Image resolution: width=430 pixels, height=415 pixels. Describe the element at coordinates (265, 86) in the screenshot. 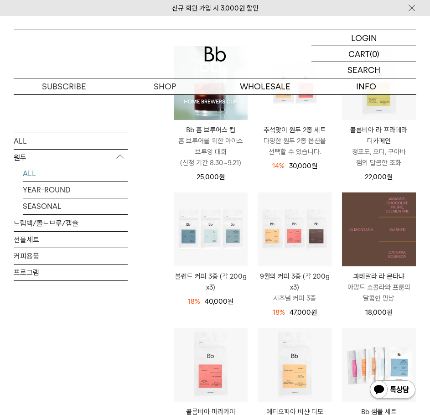

I see `p: WHOLESALE` at that location.